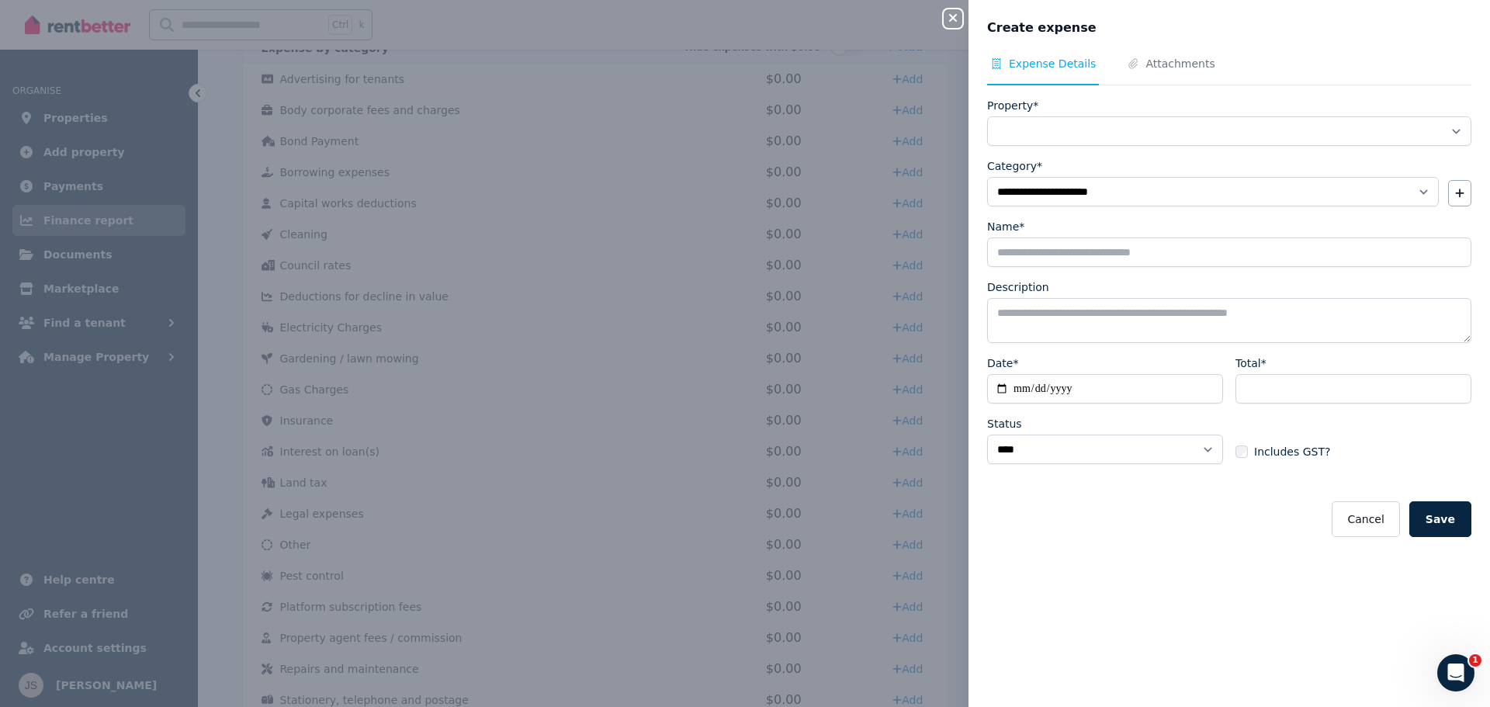 The width and height of the screenshot is (1490, 707). What do you see at coordinates (1365, 519) in the screenshot?
I see `button: Cancel` at bounding box center [1365, 519].